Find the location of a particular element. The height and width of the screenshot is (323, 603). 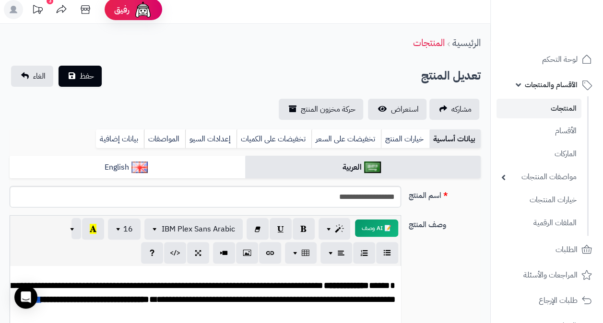

a: خيارات المنتج is located at coordinates (405, 139).